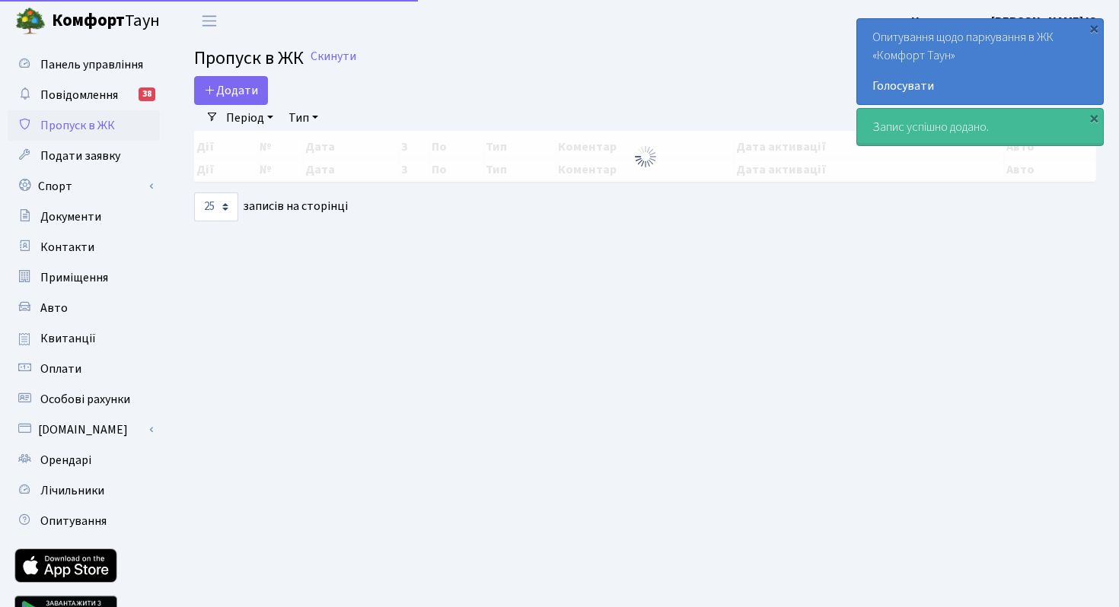 Image resolution: width=1119 pixels, height=607 pixels. Describe the element at coordinates (84, 126) in the screenshot. I see `a: Пропуск в ЖК` at that location.